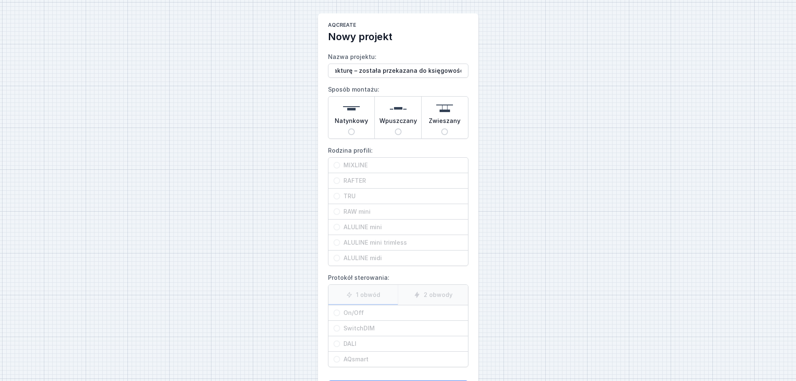  What do you see at coordinates (351, 132) in the screenshot?
I see `input: Natynkowy` at bounding box center [351, 132].